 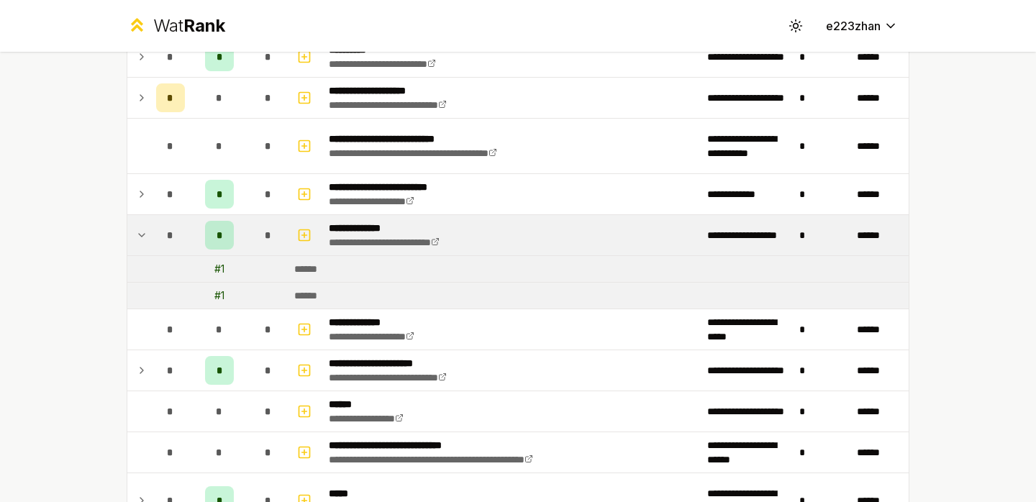 I want to click on button: e223zhan, so click(x=862, y=26).